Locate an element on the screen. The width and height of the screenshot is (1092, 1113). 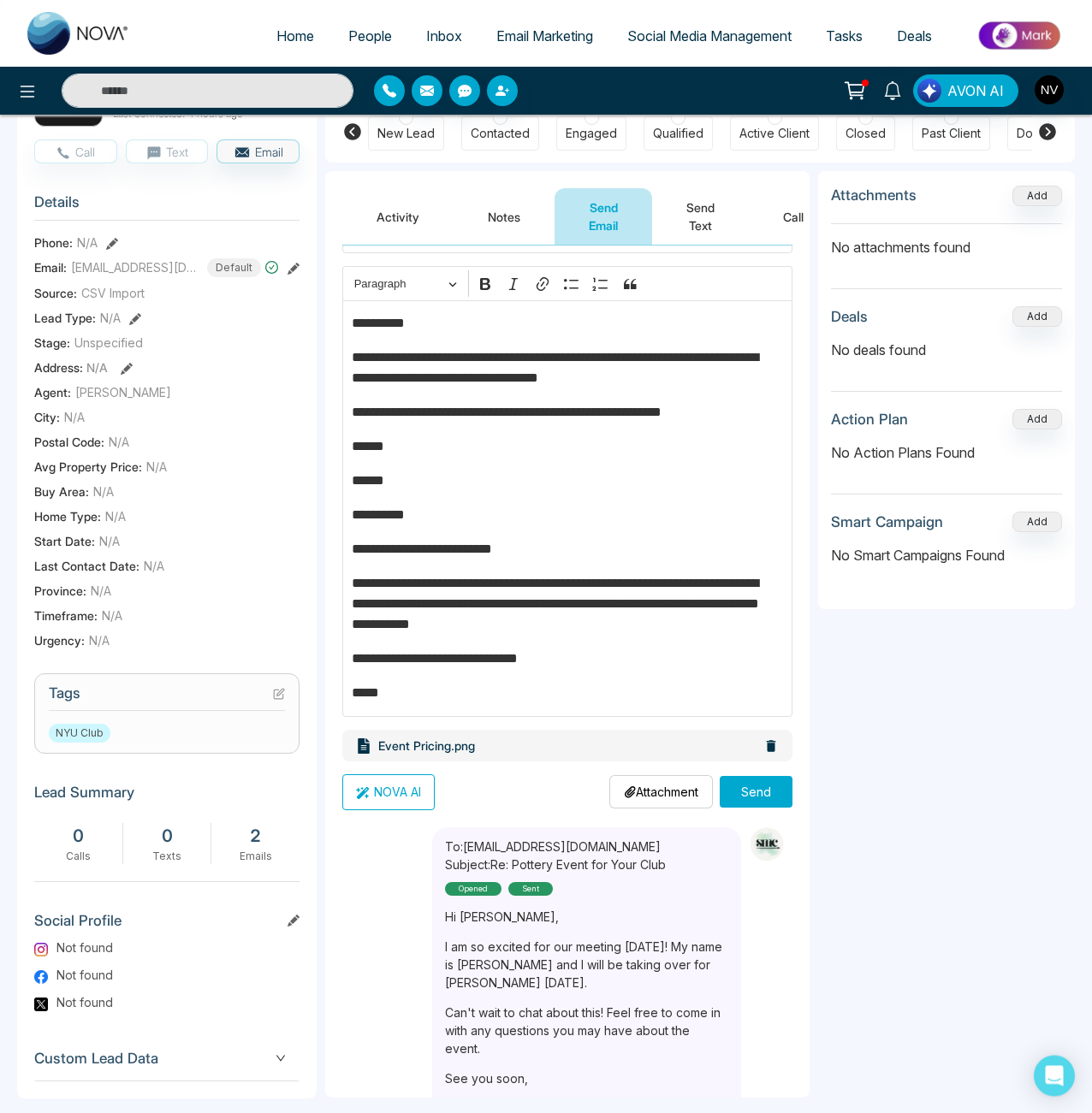
a: People is located at coordinates (369, 36).